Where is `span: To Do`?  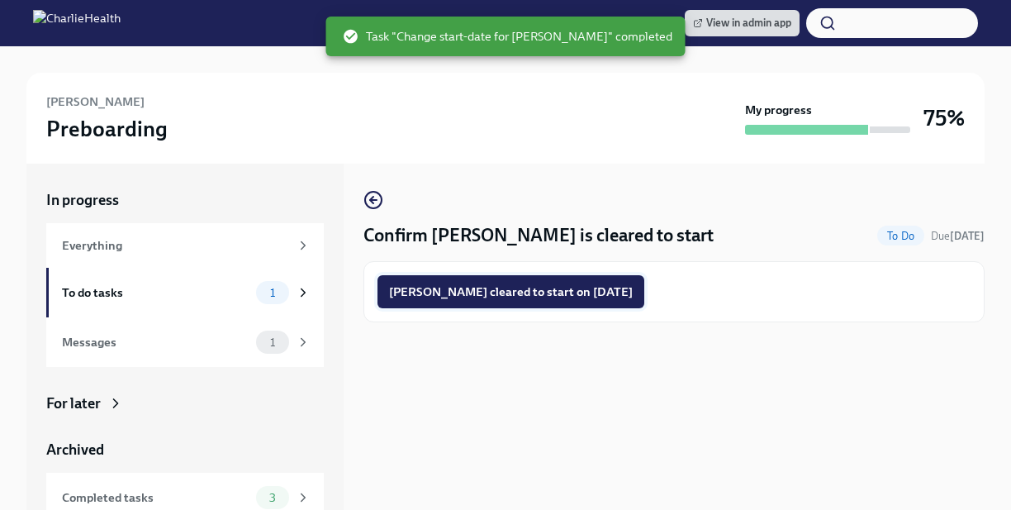 span: To Do is located at coordinates (900, 235).